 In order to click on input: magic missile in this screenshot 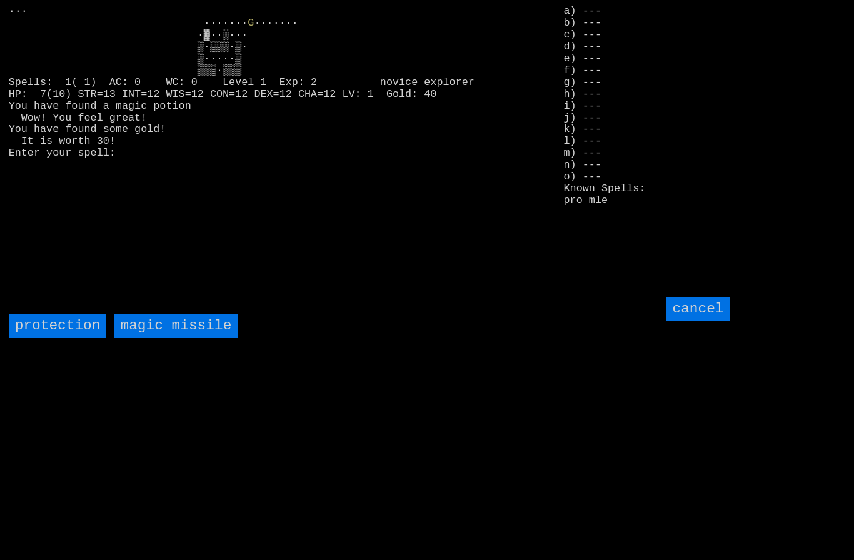, I will do `click(176, 326)`.